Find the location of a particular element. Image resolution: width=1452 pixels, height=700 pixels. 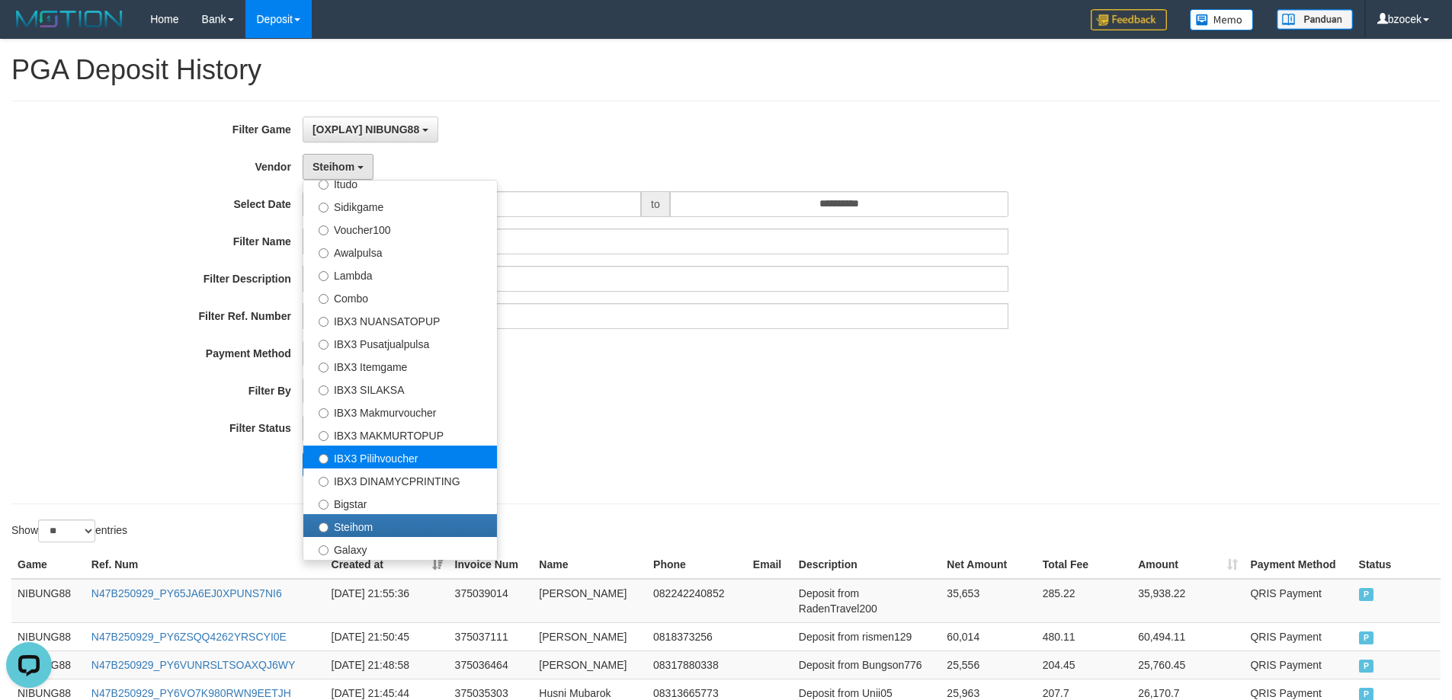

label: Bigstar is located at coordinates (400, 503).